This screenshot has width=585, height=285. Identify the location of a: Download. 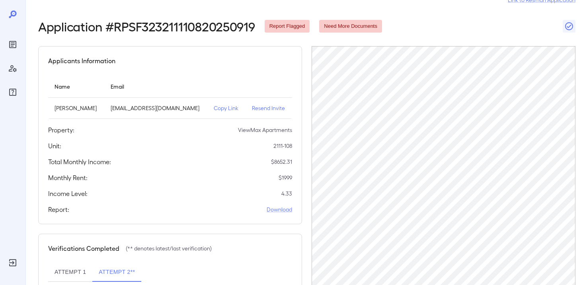
(279, 210).